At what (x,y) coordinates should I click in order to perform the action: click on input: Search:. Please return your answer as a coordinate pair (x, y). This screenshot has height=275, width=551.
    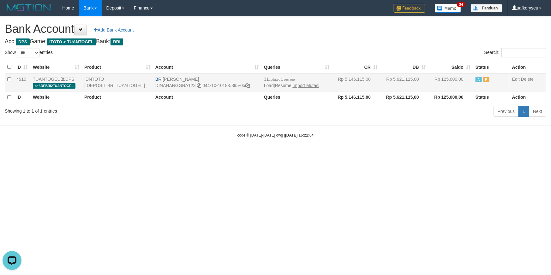
    Looking at the image, I should click on (524, 53).